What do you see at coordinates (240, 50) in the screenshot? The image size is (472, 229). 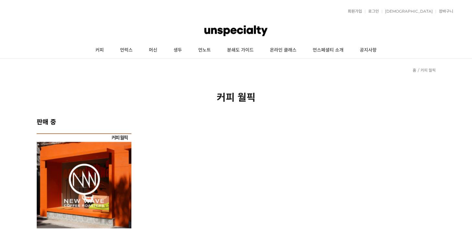 I see `a: 분쇄도 가이드` at bounding box center [240, 50].